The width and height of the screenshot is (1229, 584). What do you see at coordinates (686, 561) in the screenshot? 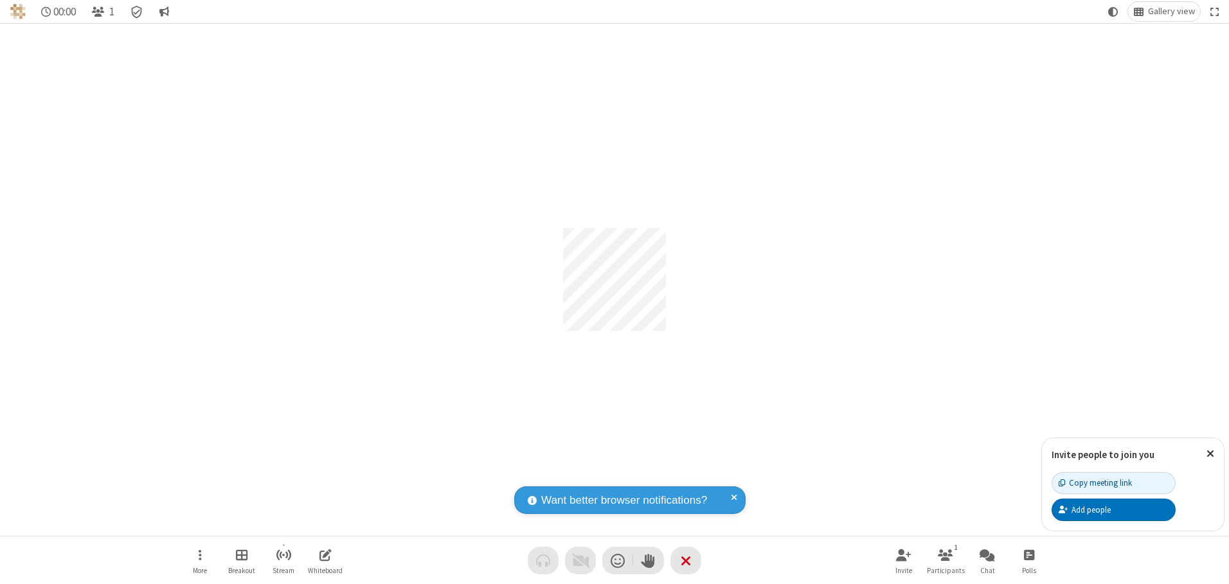
I see `button: End or leave meeting` at bounding box center [686, 561].